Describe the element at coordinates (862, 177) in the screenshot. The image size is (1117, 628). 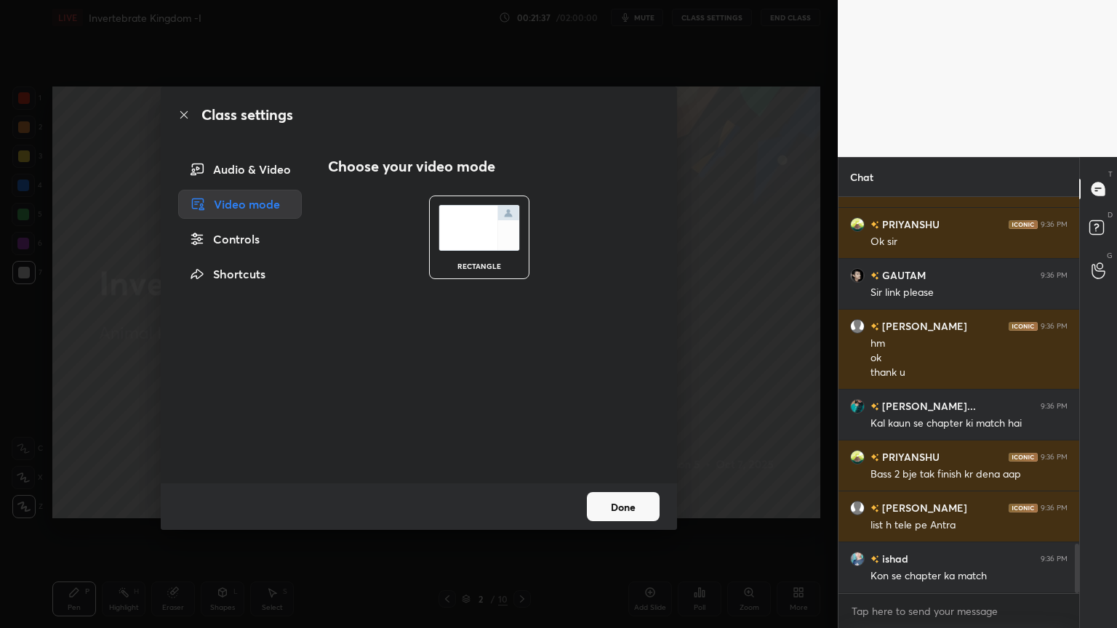
I see `p: Chat` at that location.